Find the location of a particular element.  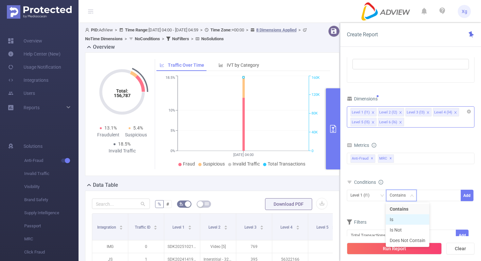

a: Overview is located at coordinates (25, 41).